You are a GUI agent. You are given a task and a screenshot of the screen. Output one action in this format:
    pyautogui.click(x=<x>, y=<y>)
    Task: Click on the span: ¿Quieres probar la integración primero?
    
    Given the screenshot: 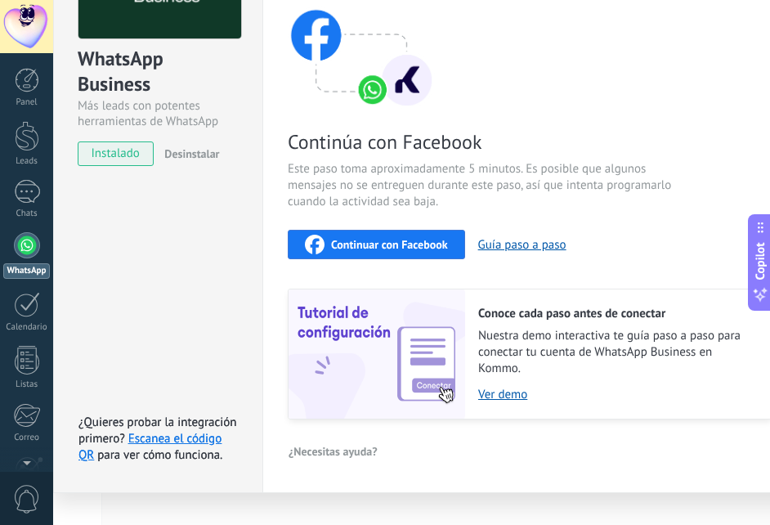 What is the action you would take?
    pyautogui.click(x=158, y=430)
    